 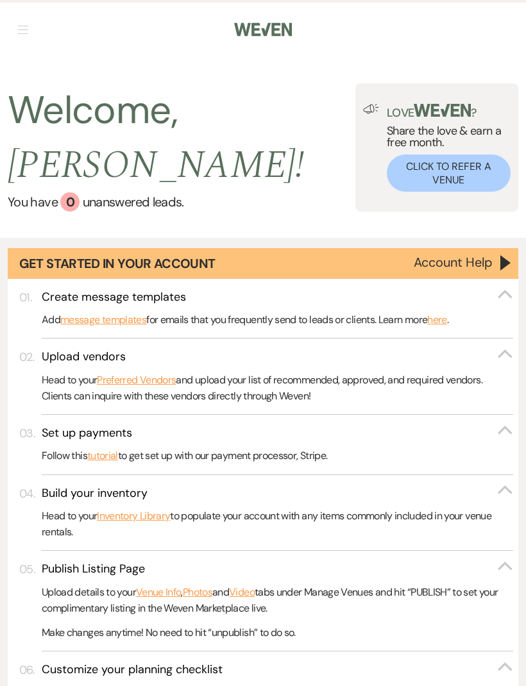 I want to click on a: Photos, so click(x=197, y=592).